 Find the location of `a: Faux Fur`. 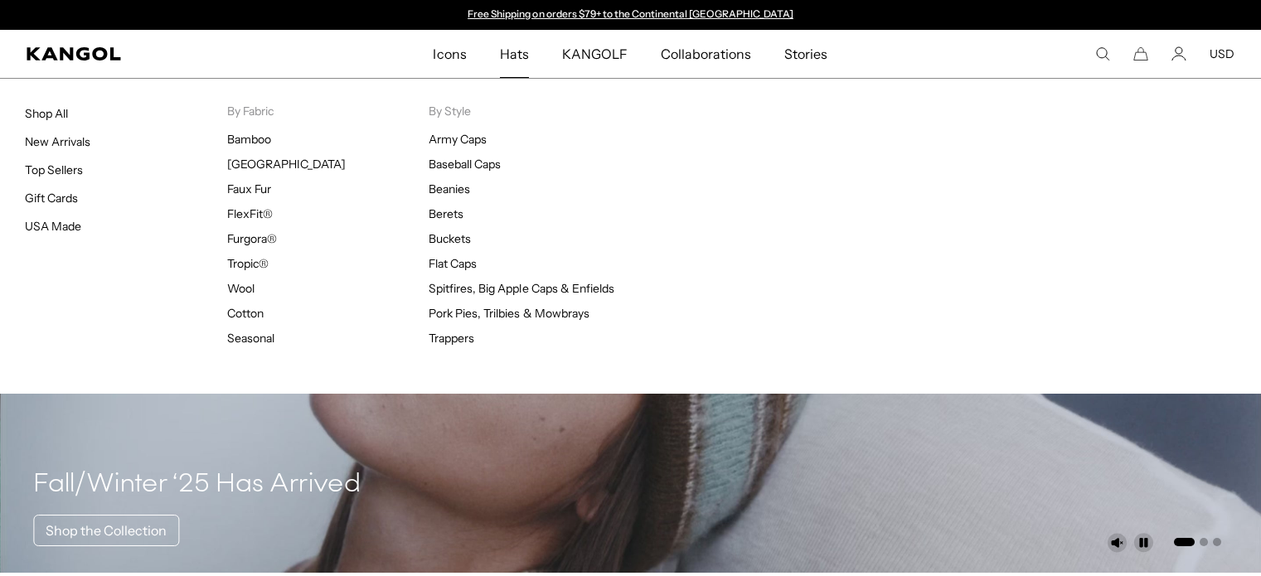

a: Faux Fur is located at coordinates (249, 189).